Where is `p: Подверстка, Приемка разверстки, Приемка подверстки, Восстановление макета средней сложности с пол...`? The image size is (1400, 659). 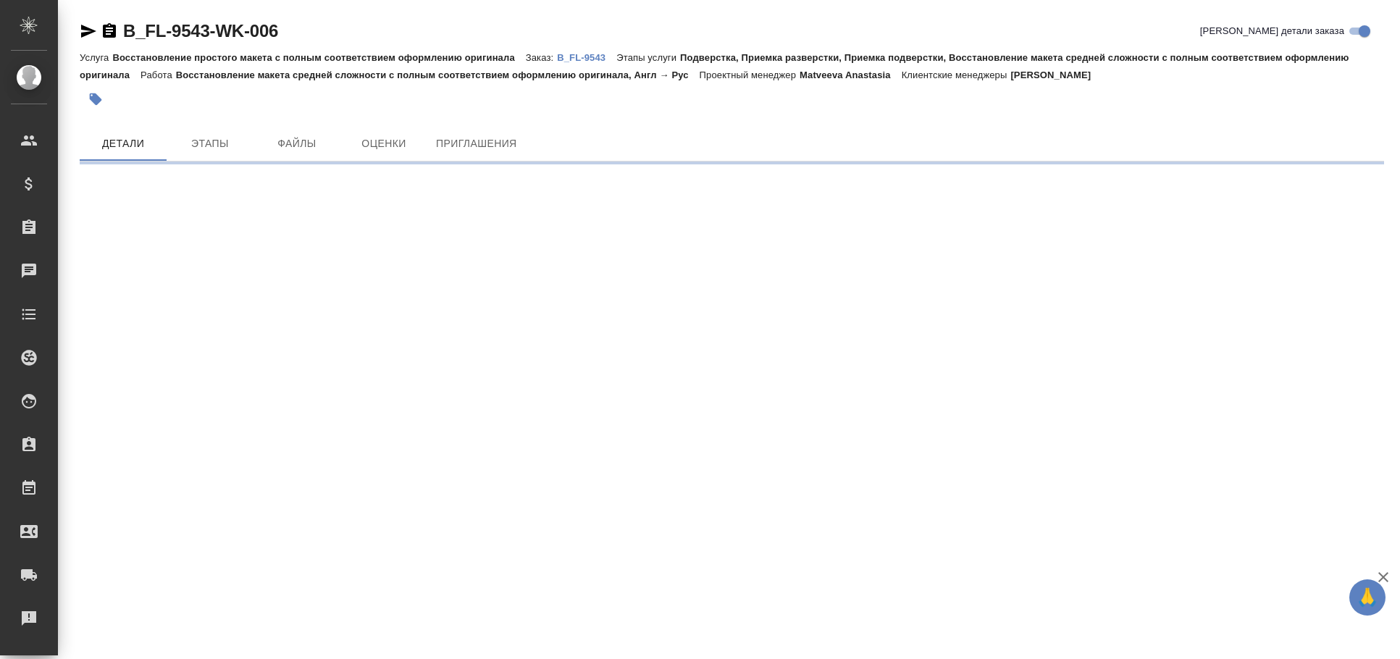
p: Подверстка, Приемка разверстки, Приемка подверстки, Восстановление макета средней сложности с пол... is located at coordinates (714, 66).